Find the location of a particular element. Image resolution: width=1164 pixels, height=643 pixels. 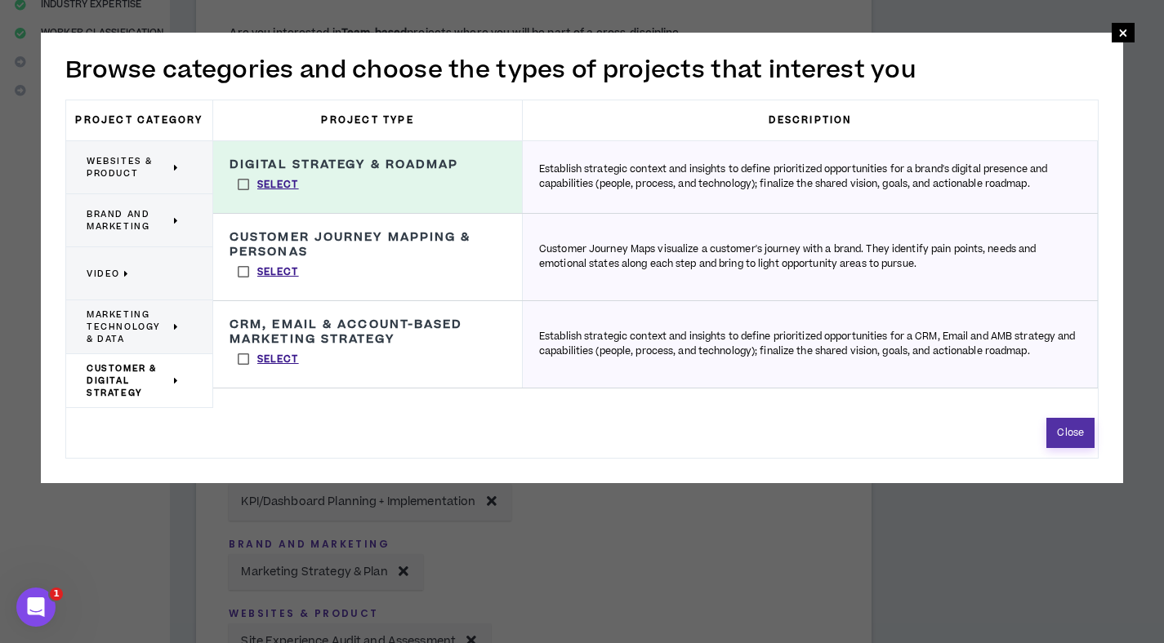

span: Video is located at coordinates (103, 274).